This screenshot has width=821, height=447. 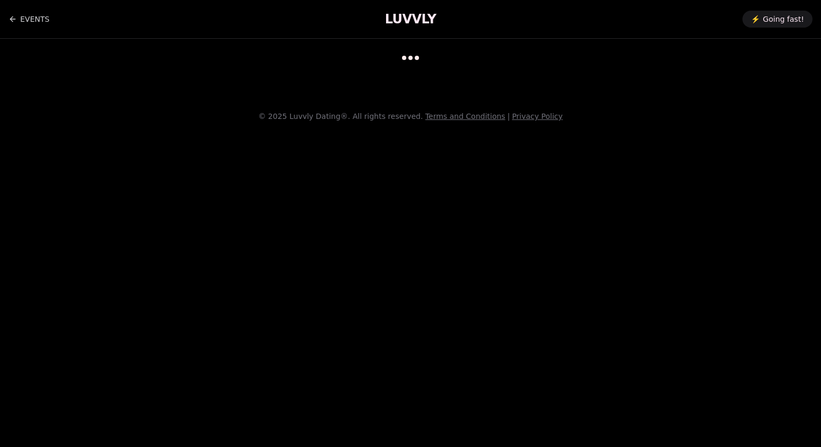 I want to click on span: Going fast!, so click(x=783, y=19).